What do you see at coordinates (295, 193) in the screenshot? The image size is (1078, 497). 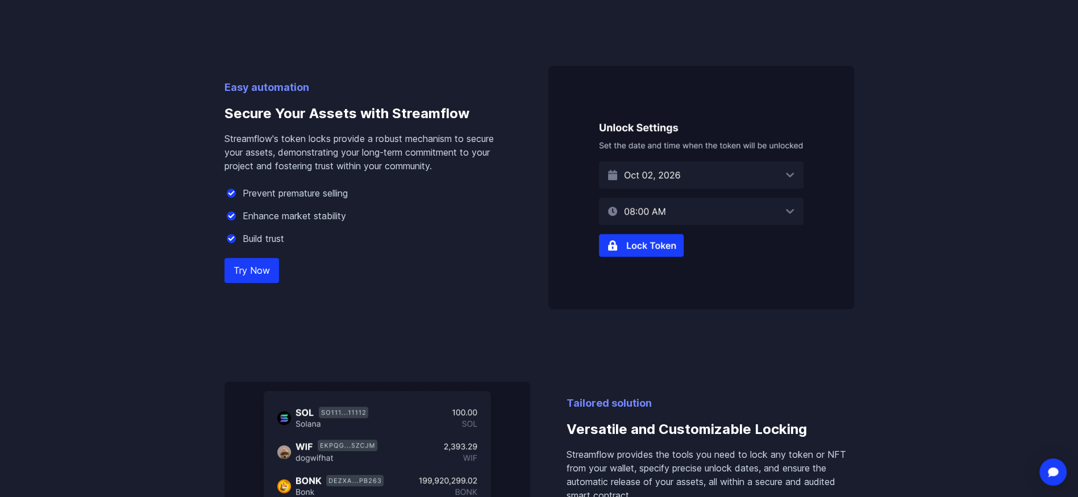 I see `p: Prevent premature selling` at bounding box center [295, 193].